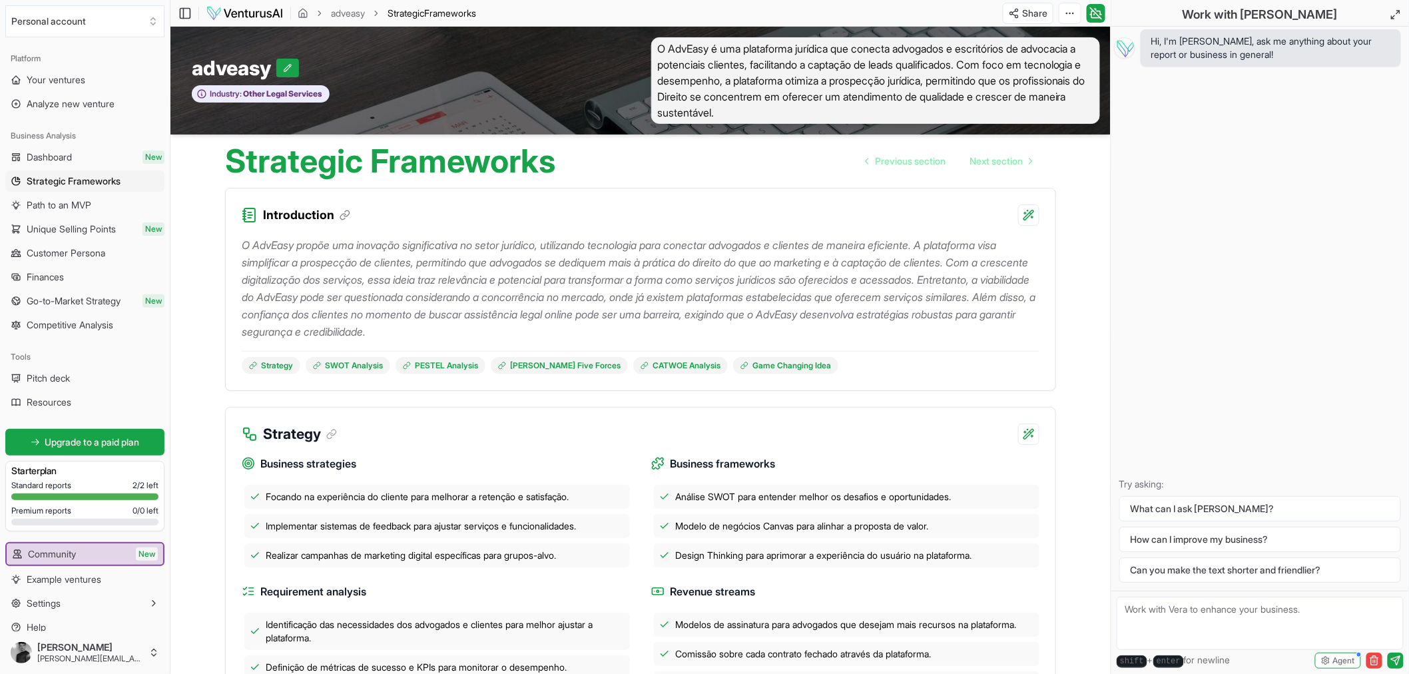 The image size is (1409, 674). I want to click on span: Community, so click(52, 554).